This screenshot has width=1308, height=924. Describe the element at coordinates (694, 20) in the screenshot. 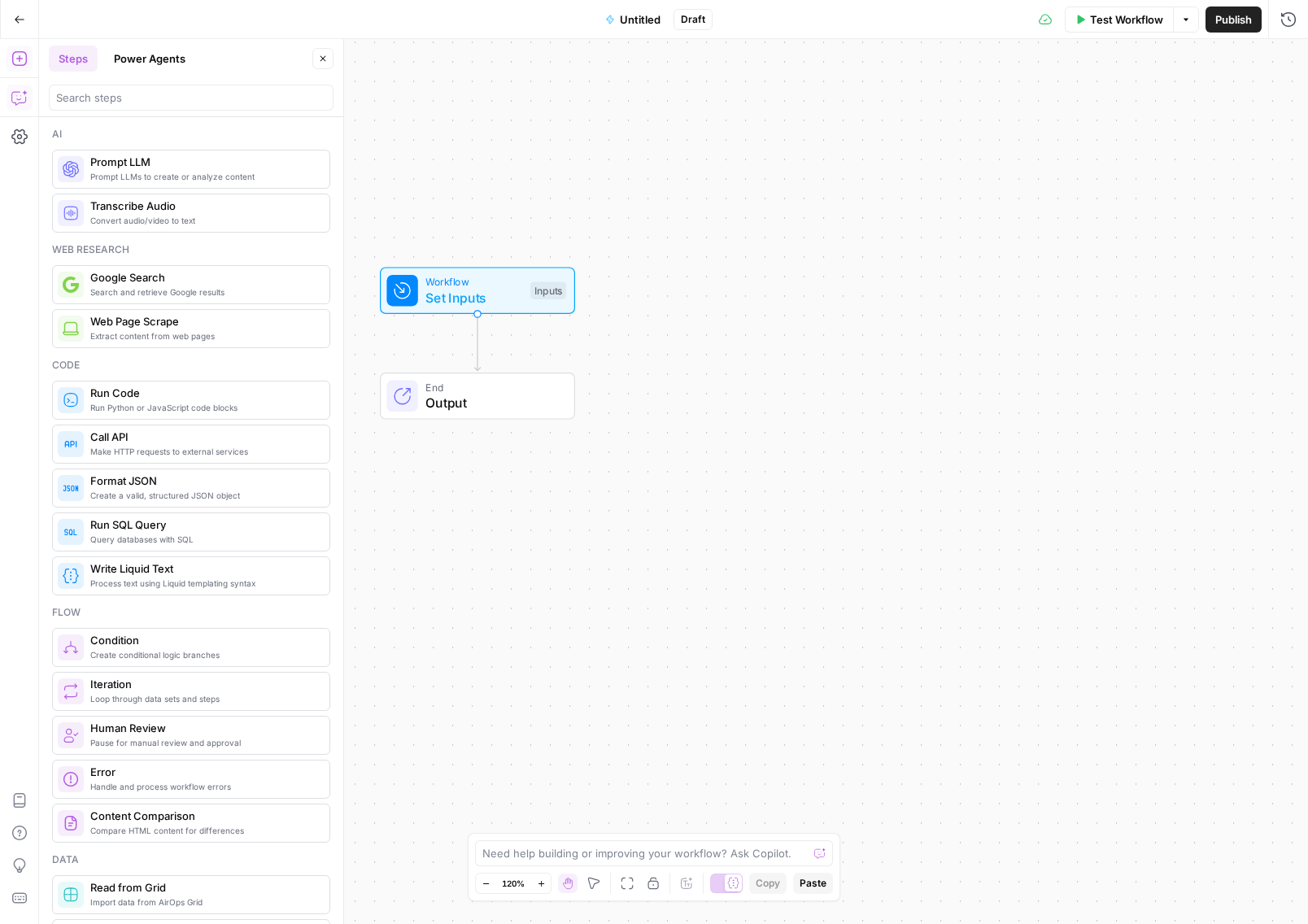

I see `span: Draft` at that location.